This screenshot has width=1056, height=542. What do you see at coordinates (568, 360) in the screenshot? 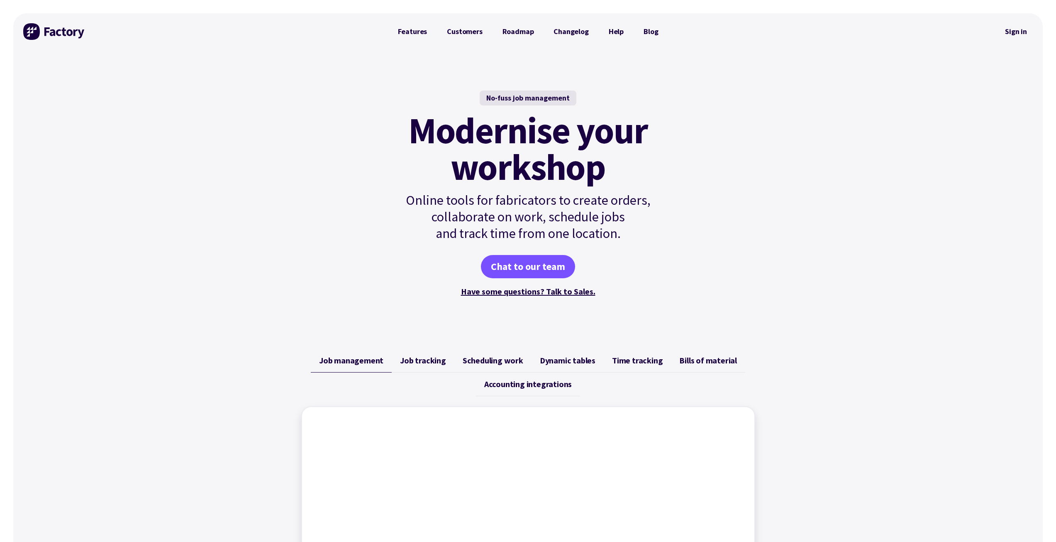
I see `span: Dynamic tables` at bounding box center [568, 360].